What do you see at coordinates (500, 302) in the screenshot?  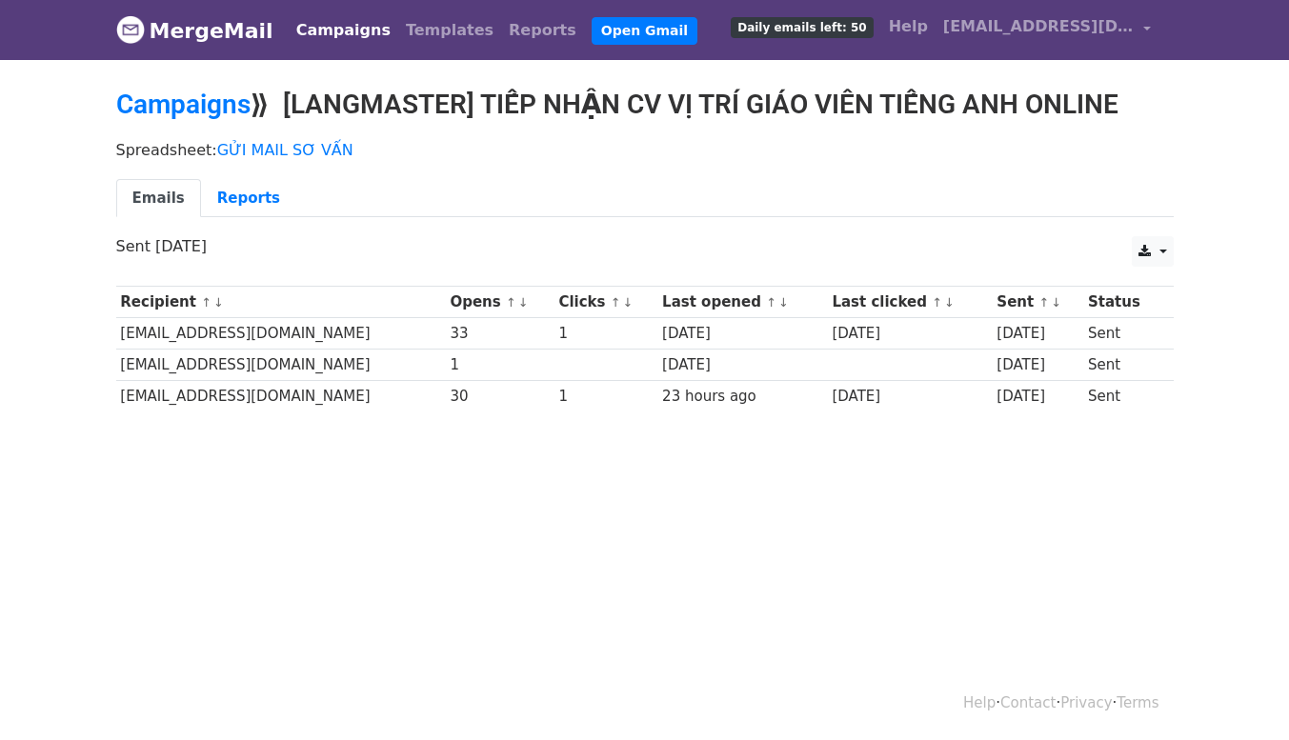 I see `th: Opens` at bounding box center [500, 302].